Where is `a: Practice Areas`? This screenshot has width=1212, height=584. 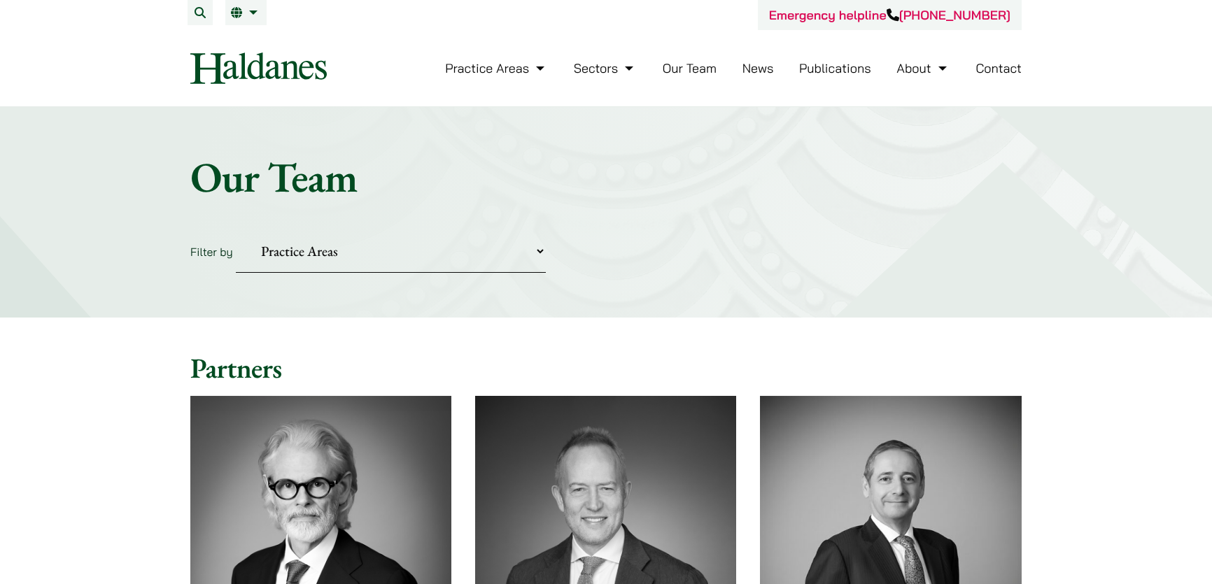 a: Practice Areas is located at coordinates (496, 68).